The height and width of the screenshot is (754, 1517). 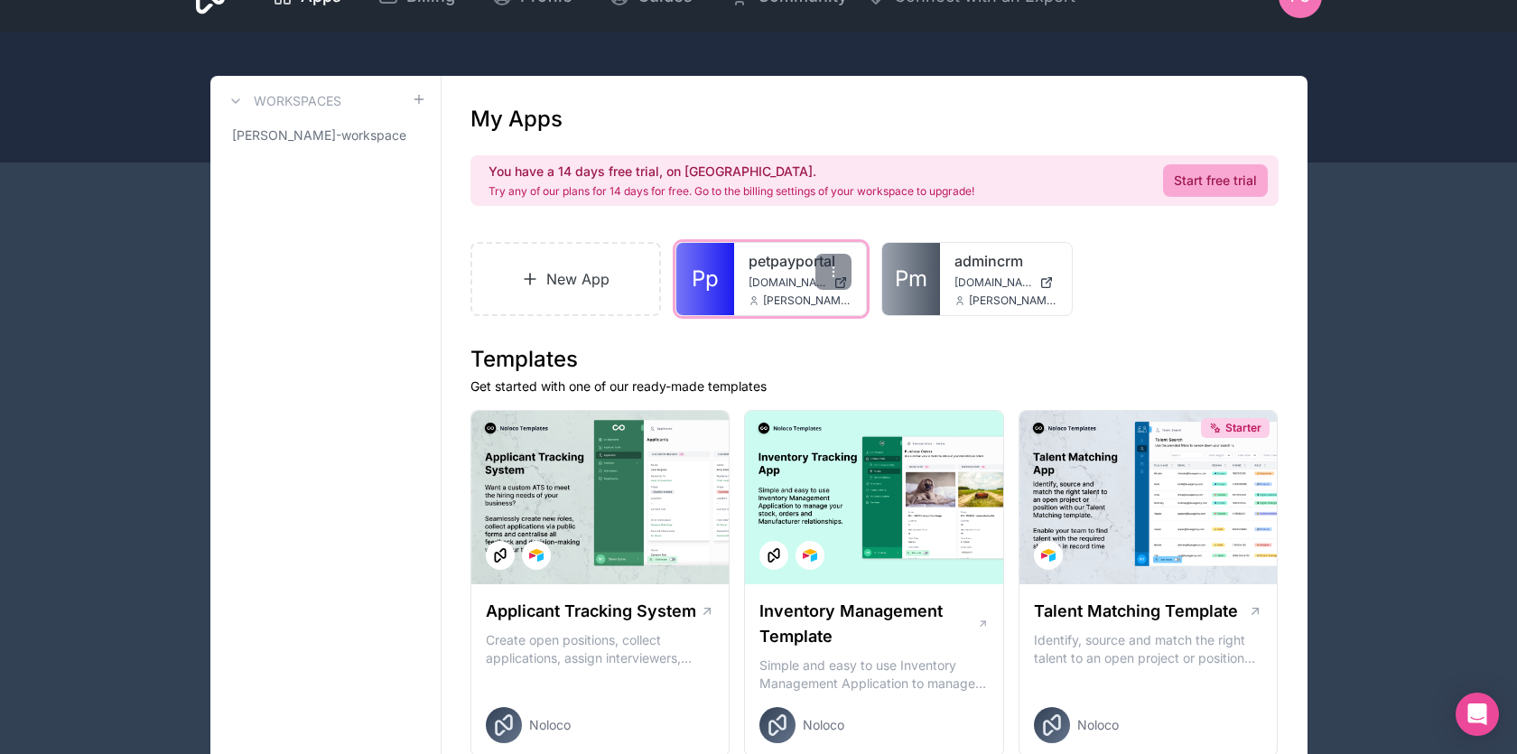 I want to click on a: admincrm, so click(x=1006, y=261).